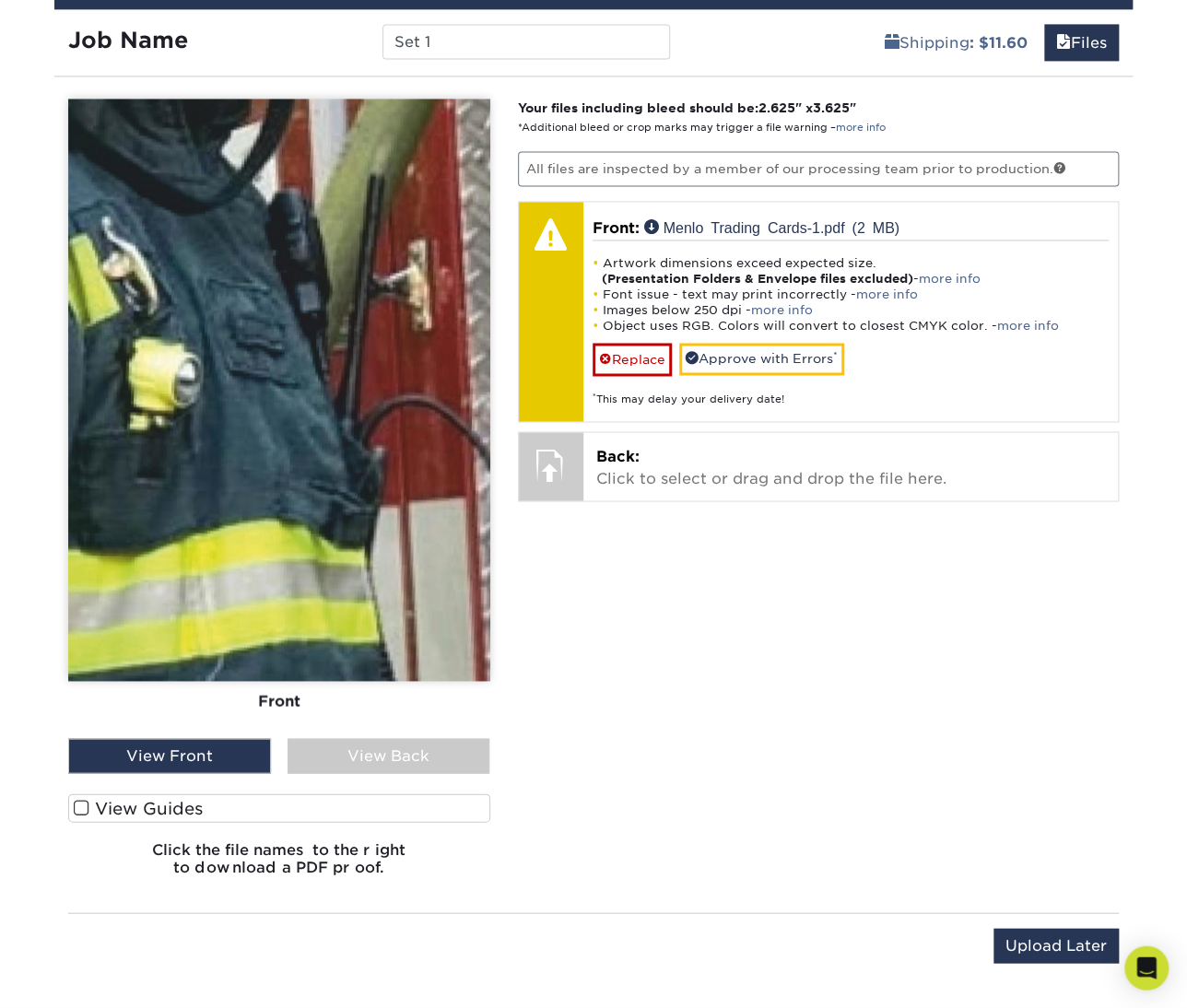  I want to click on li: Images below 250 dpi -, so click(851, 309).